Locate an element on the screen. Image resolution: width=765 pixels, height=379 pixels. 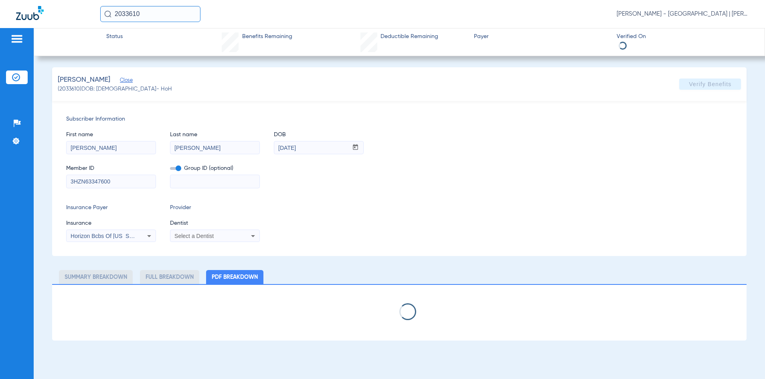
button: Open calendar is located at coordinates (355, 148).